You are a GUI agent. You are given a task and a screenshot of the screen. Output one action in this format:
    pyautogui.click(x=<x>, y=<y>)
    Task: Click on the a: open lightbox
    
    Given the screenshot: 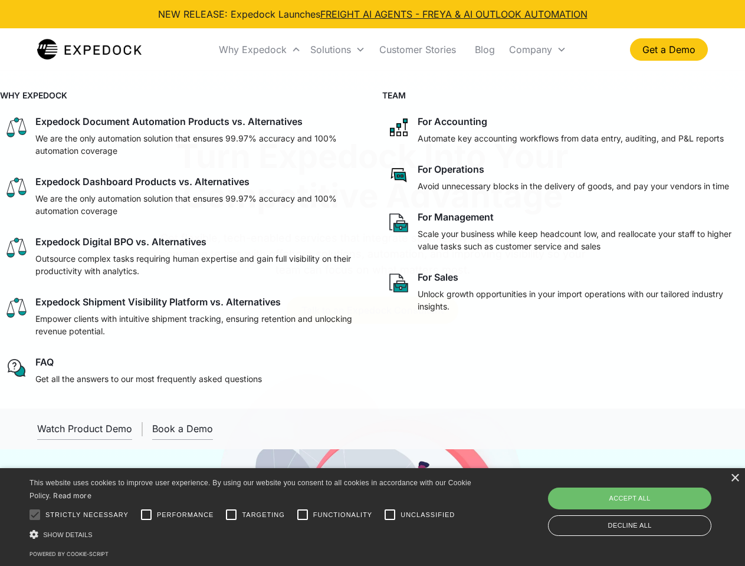 What is the action you would take?
    pyautogui.click(x=84, y=429)
    